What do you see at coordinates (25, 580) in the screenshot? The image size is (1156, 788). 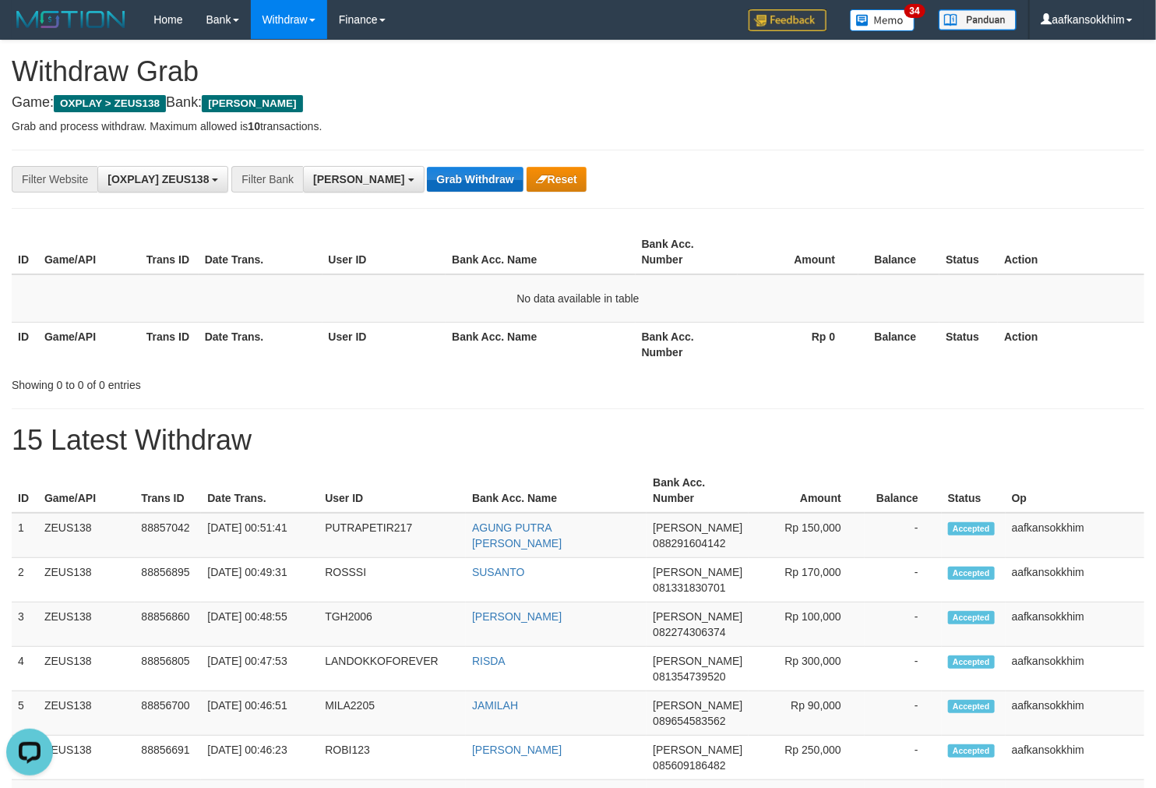 I see `td: 2` at bounding box center [25, 580].